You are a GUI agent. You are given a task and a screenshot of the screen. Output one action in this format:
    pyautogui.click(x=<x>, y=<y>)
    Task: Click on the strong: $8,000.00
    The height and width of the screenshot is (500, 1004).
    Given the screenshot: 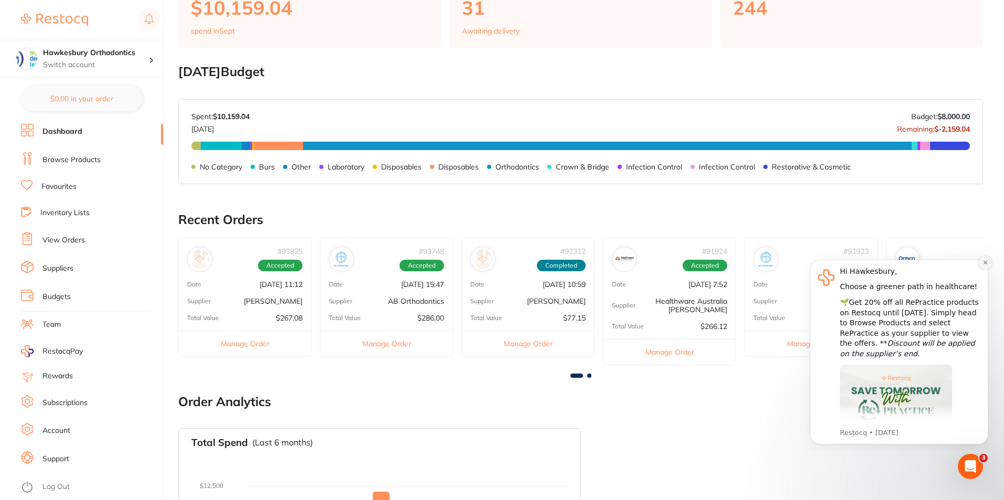 What is the action you would take?
    pyautogui.click(x=954, y=116)
    